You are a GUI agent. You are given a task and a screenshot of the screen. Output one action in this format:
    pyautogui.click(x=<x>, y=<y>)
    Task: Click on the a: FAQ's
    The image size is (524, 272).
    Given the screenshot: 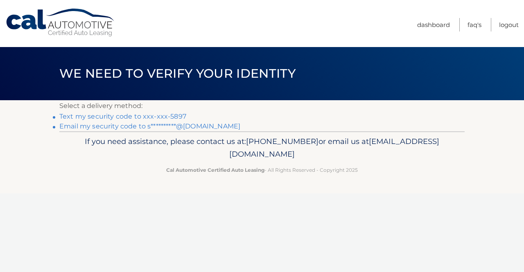 What is the action you would take?
    pyautogui.click(x=474, y=25)
    